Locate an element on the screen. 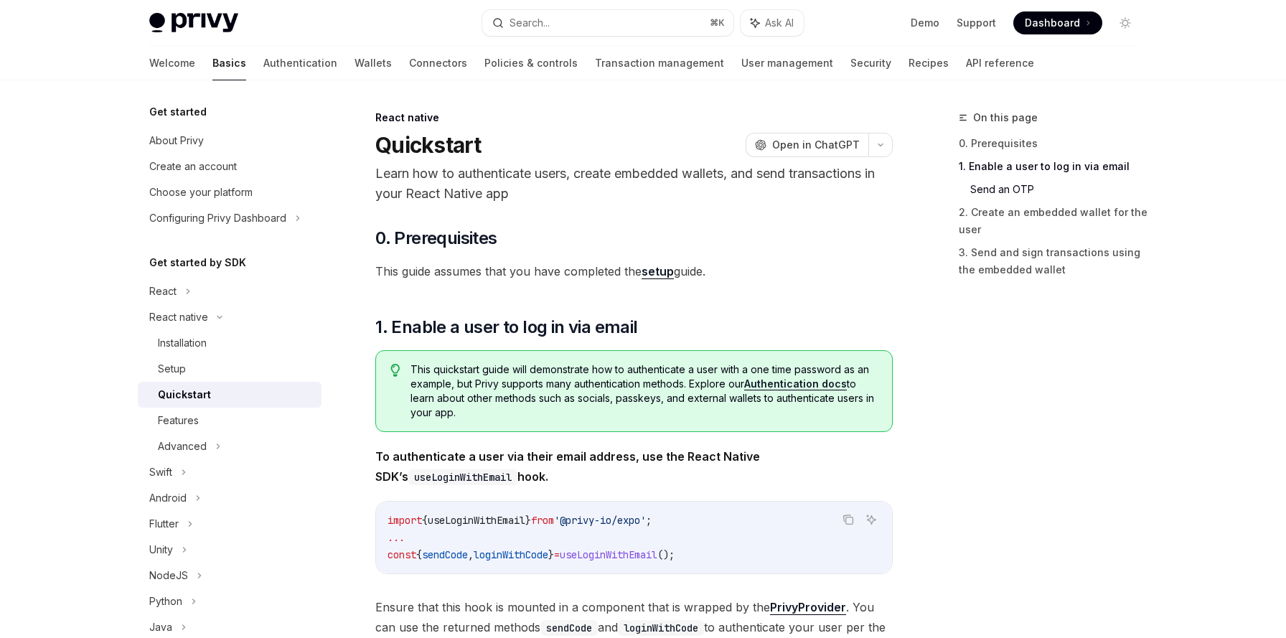 The height and width of the screenshot is (638, 1286). img: light logo is located at coordinates (194, 23).